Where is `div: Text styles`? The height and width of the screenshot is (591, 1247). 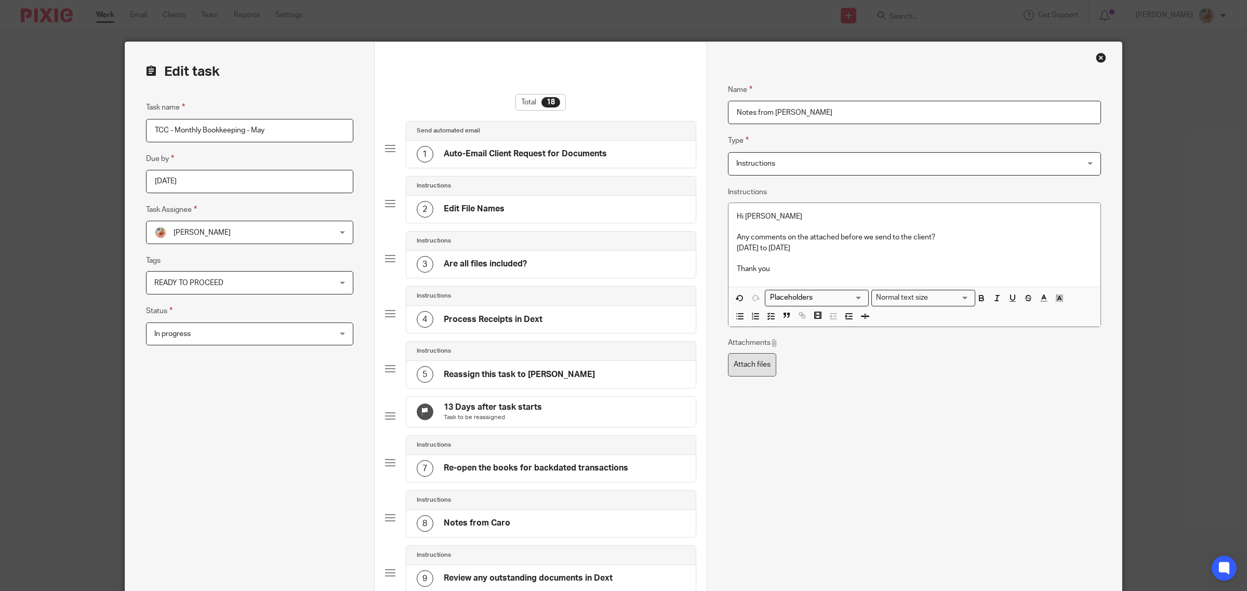 div: Text styles is located at coordinates (923, 298).